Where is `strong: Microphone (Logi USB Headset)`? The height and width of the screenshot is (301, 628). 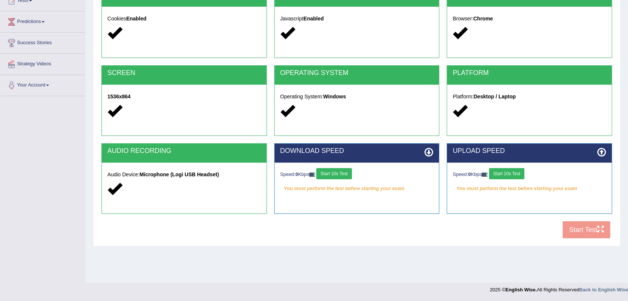
strong: Microphone (Logi USB Headset) is located at coordinates (179, 175).